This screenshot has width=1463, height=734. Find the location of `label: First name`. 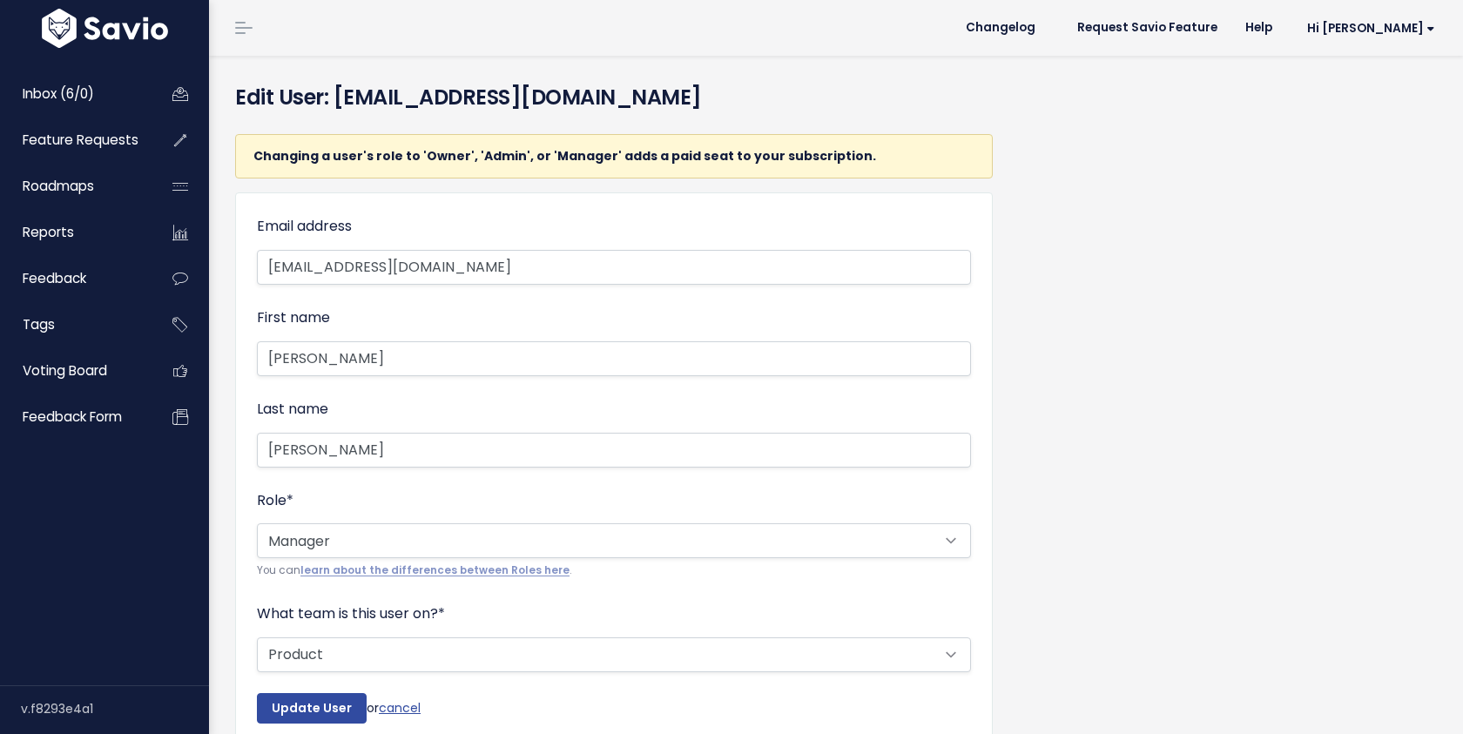

label: First name is located at coordinates (293, 318).